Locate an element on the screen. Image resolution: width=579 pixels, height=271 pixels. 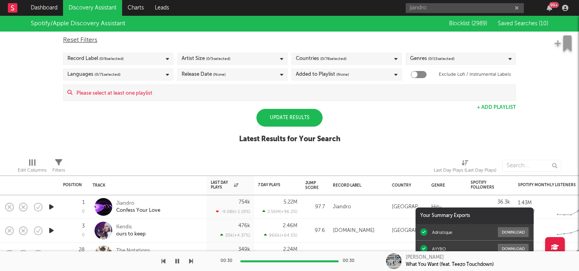
div: Confess Your Love is located at coordinates (138, 210).